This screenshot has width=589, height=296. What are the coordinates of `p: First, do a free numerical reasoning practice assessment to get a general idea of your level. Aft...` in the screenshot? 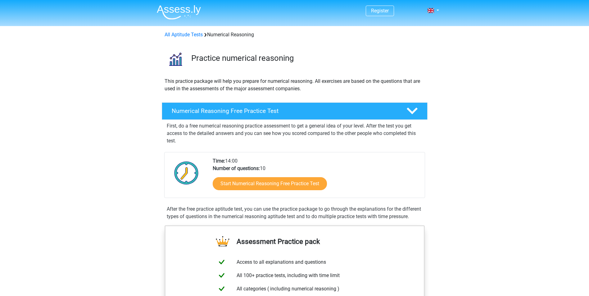 It's located at (295, 134).